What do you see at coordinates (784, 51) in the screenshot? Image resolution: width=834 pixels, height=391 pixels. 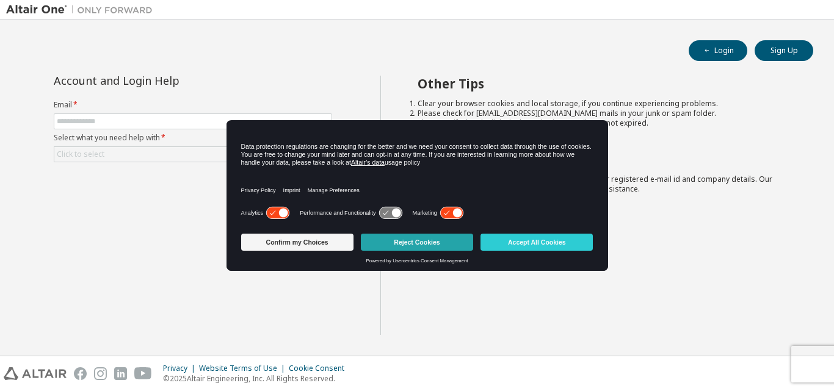 I see `button: Sign Up` at bounding box center [784, 51].